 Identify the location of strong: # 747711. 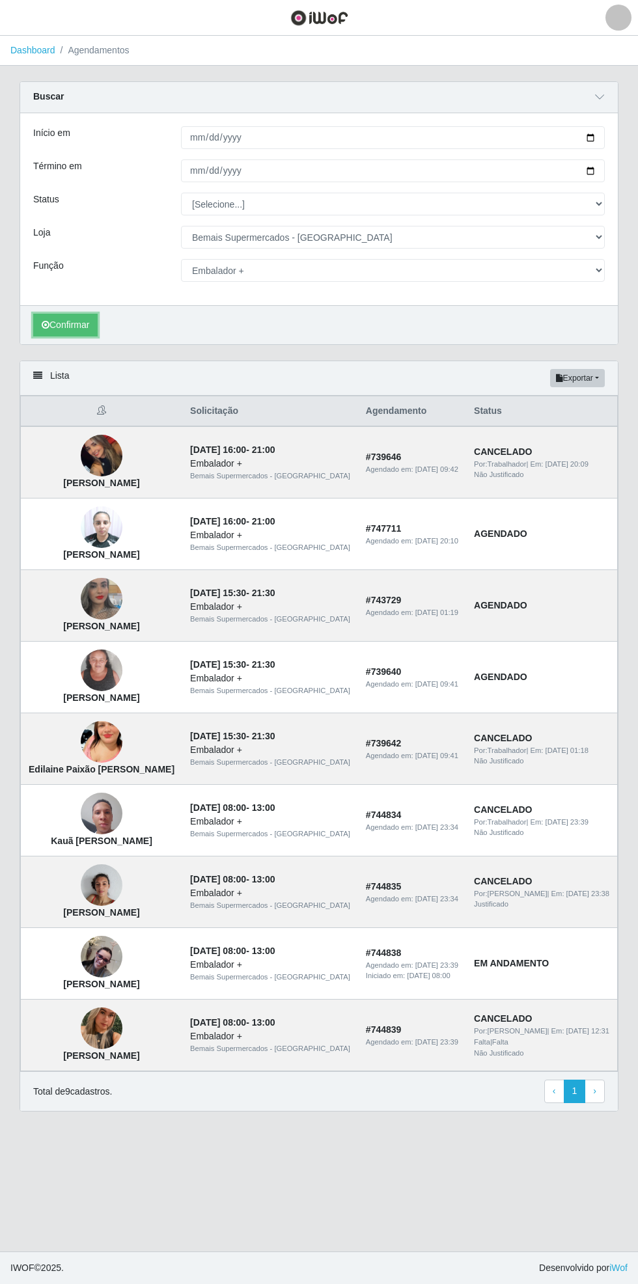
(383, 529).